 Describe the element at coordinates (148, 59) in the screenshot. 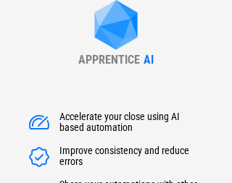

I see `div: AI` at that location.